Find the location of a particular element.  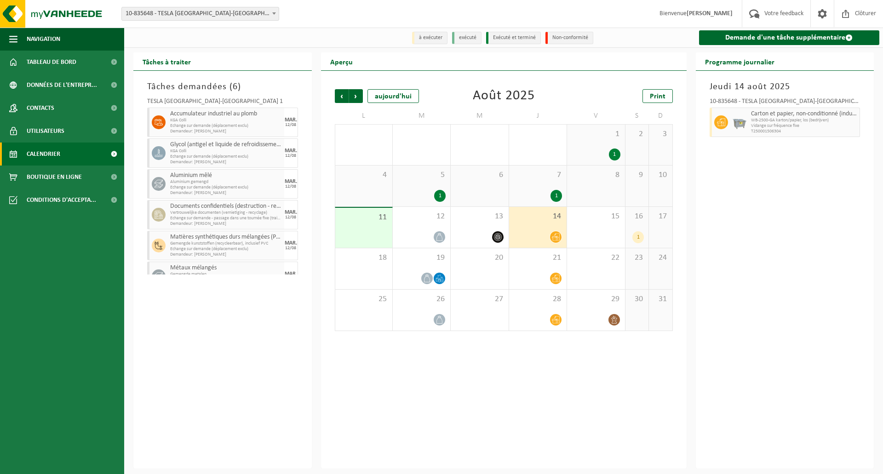

td: V is located at coordinates (596, 116).